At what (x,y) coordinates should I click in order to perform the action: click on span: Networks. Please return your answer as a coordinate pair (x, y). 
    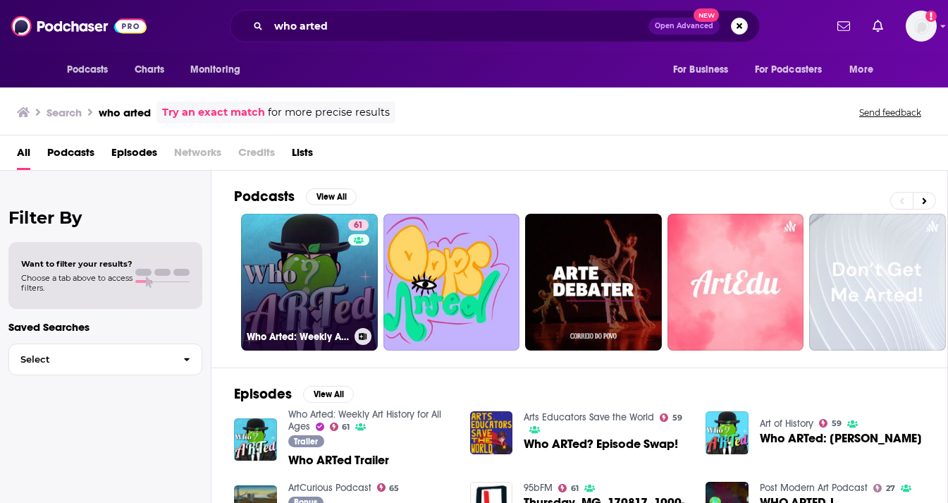
    Looking at the image, I should click on (197, 155).